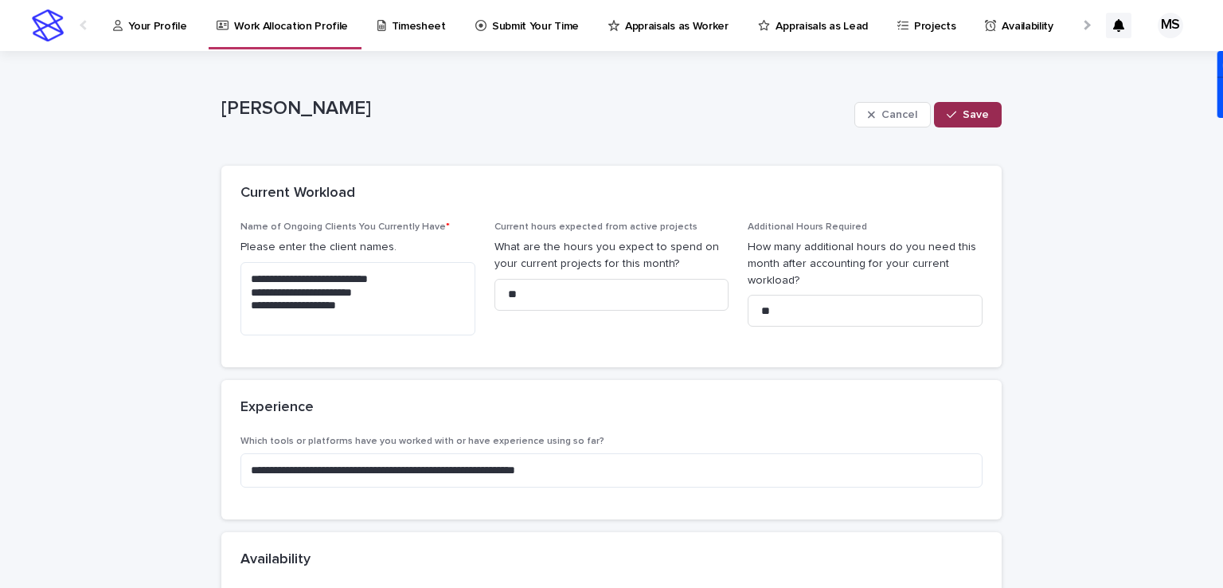  I want to click on h2: Availability, so click(275, 560).